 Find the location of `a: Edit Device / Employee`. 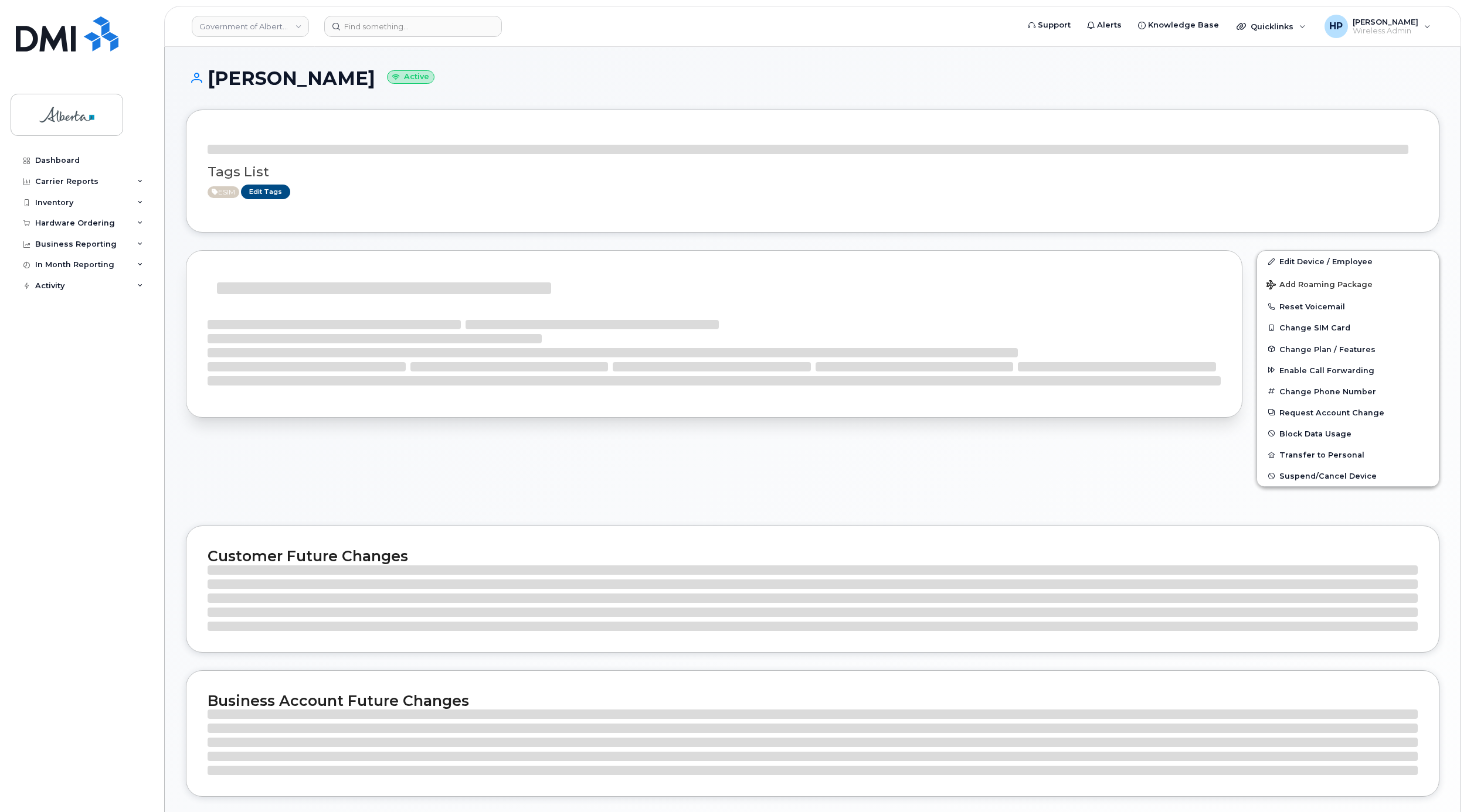

a: Edit Device / Employee is located at coordinates (1348, 261).